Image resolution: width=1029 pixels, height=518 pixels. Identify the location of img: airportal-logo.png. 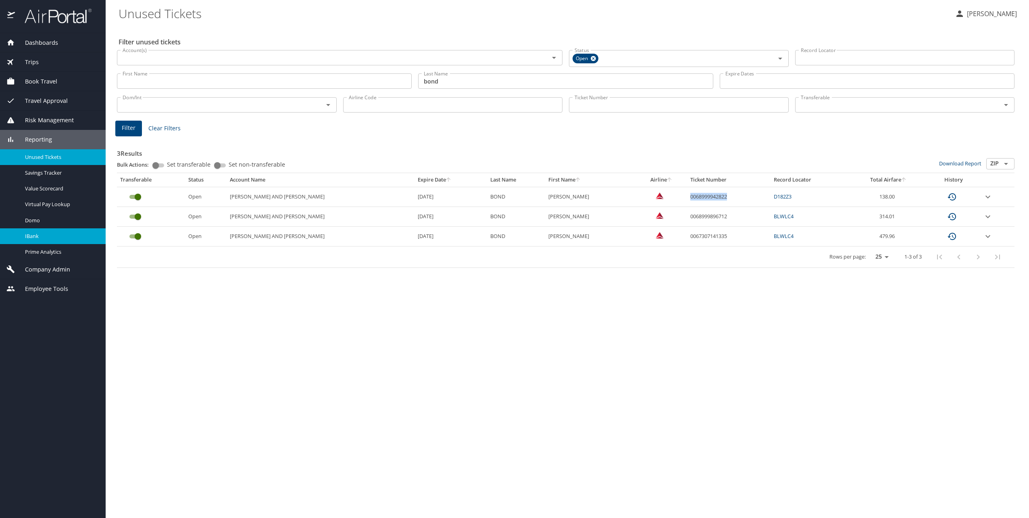
(54, 16).